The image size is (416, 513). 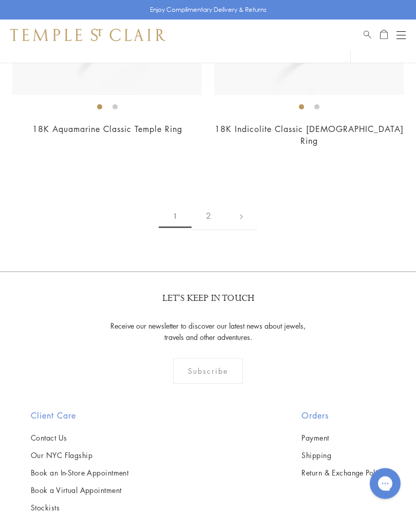 What do you see at coordinates (21, 19) in the screenshot?
I see `button: Gorgias live chat` at bounding box center [21, 19].